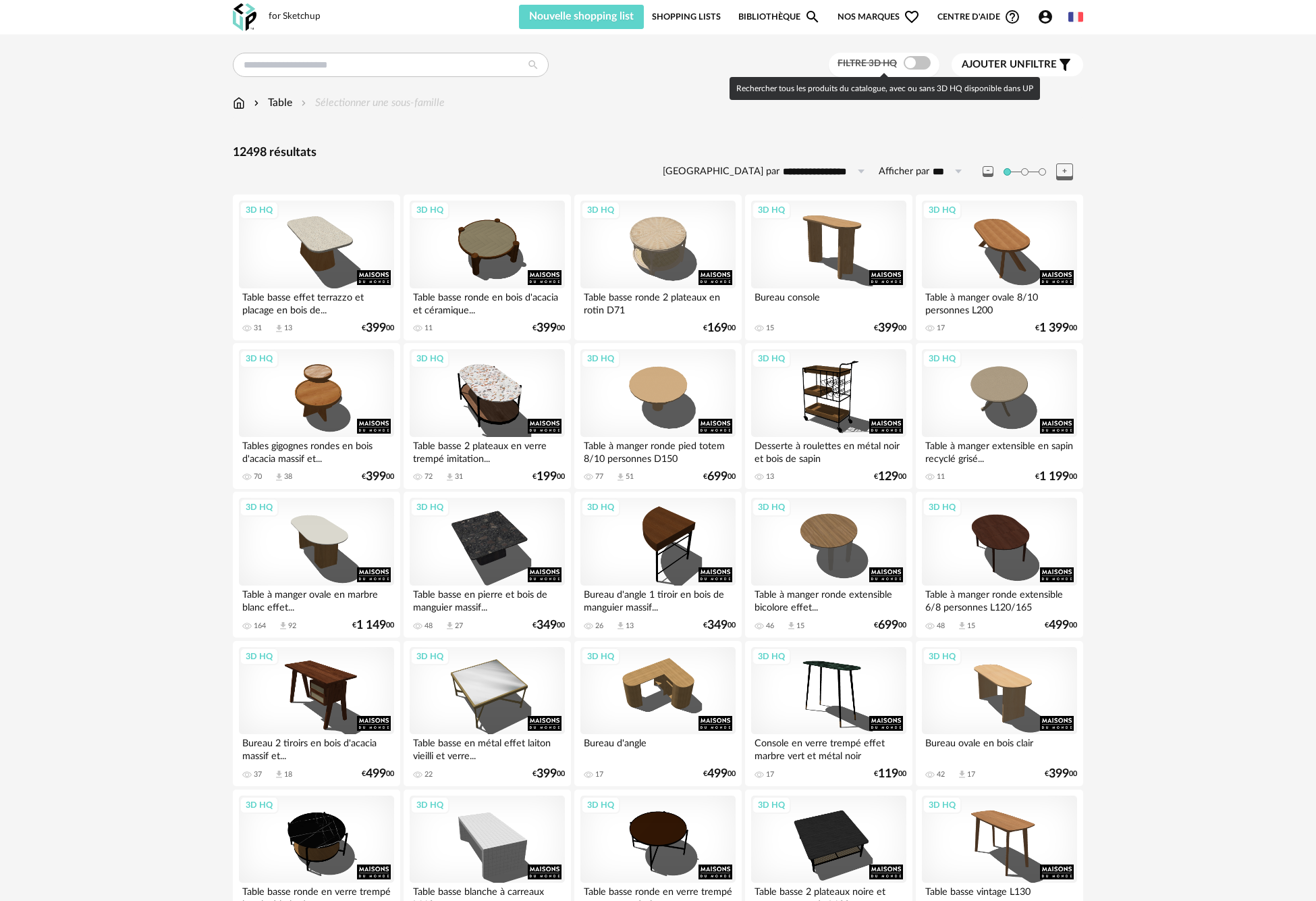 The width and height of the screenshot is (1316, 901). What do you see at coordinates (829, 416) in the screenshot?
I see `a: 3D HQ Desserte à roulettes en métal noir et bois de sapin 13 €12900` at bounding box center [829, 416].